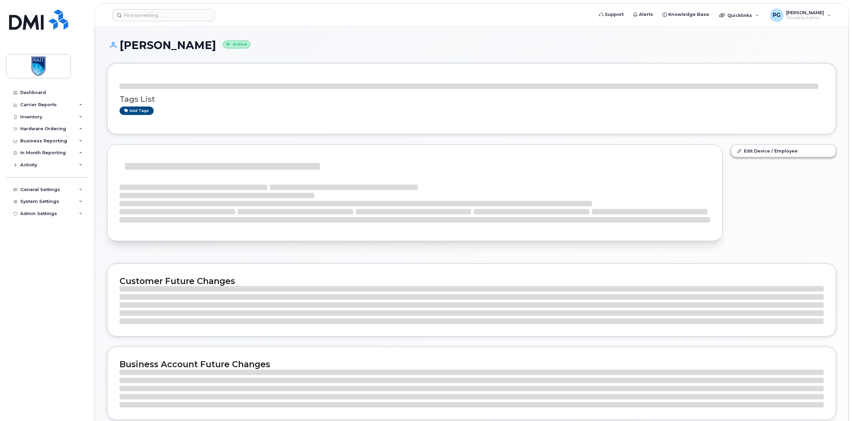 The image size is (852, 421). Describe the element at coordinates (236, 44) in the screenshot. I see `small: Active` at that location.